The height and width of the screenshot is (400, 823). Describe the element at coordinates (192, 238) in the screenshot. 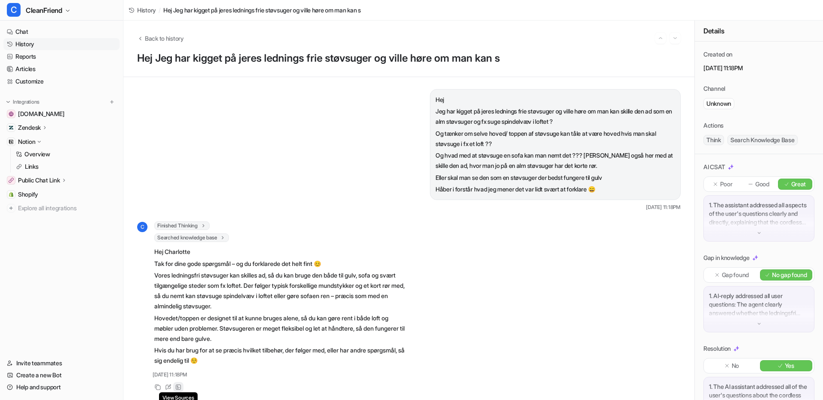

I see `span: Searched knowledge base` at that location.